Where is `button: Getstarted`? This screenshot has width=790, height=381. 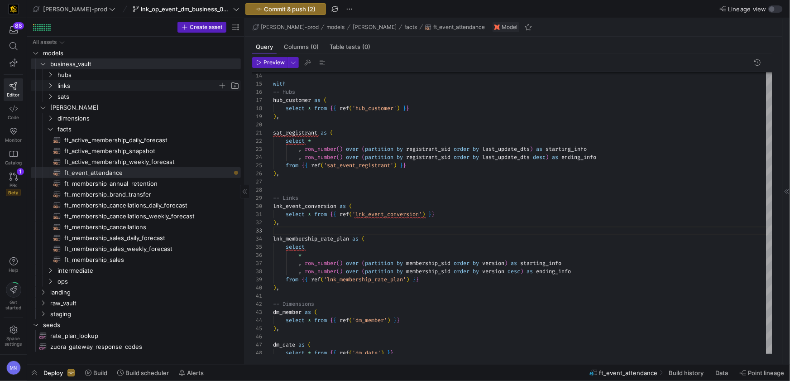
button: Getstarted is located at coordinates (13, 296).